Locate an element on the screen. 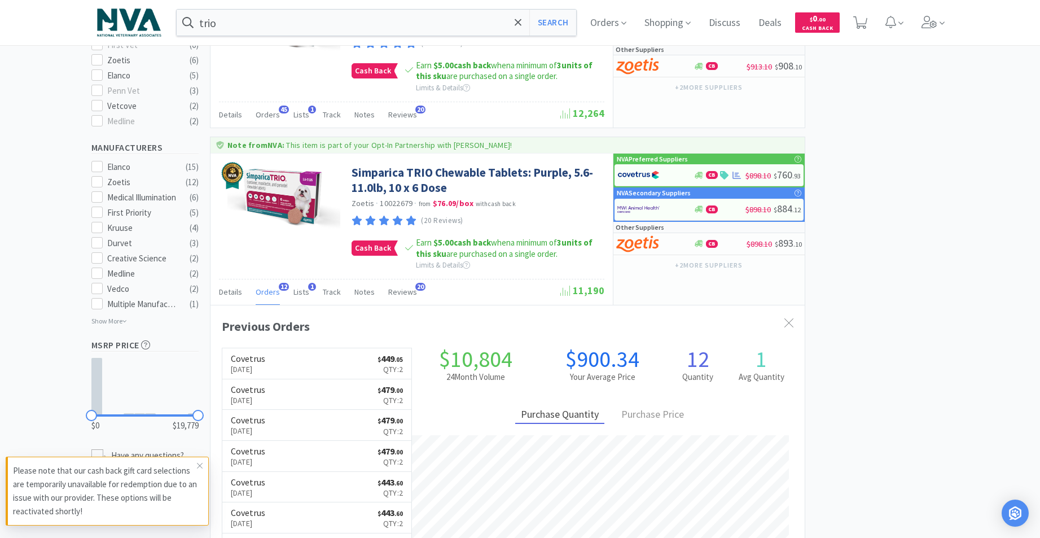  div: ( 6 ) is located at coordinates (194, 197).